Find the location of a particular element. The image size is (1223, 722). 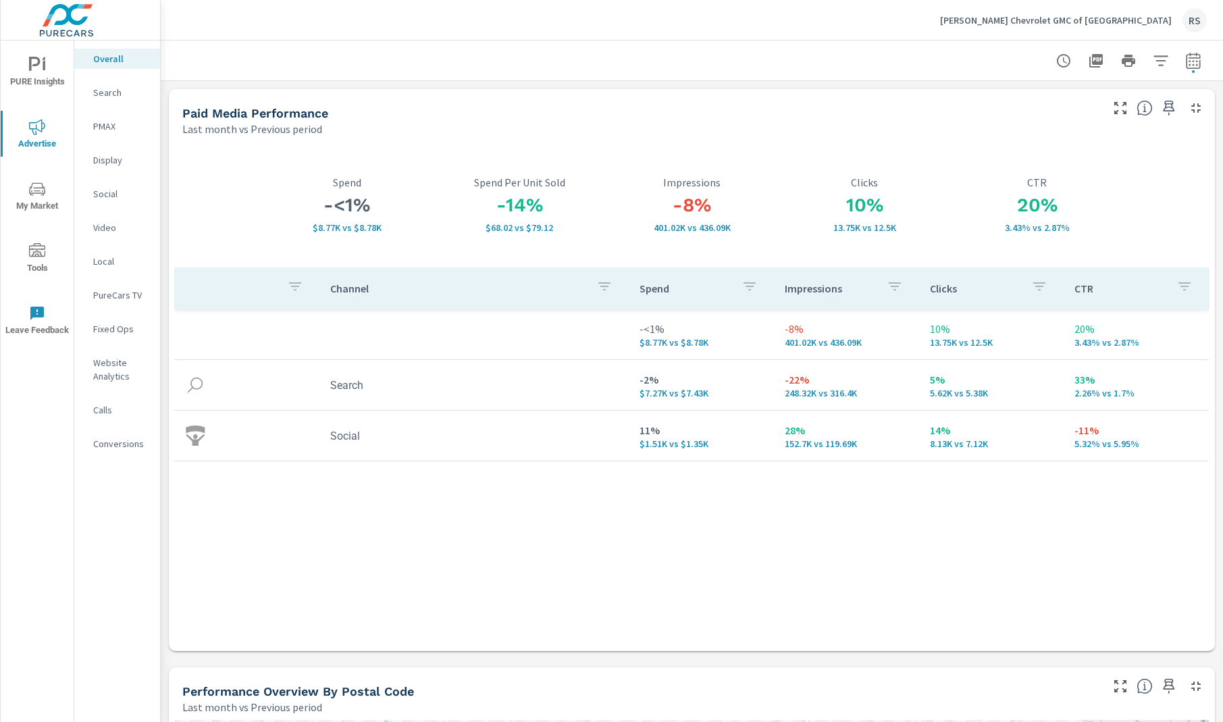

img: icon-social.svg is located at coordinates (195, 435).